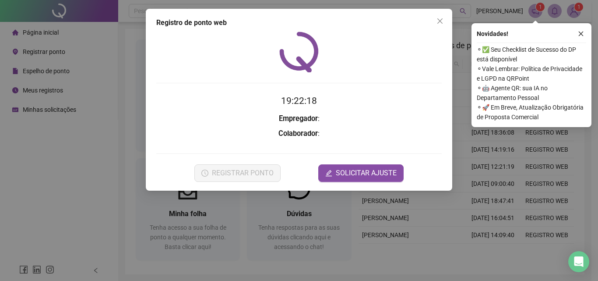 This screenshot has width=598, height=281. What do you see at coordinates (532, 93) in the screenshot?
I see `span: ⚬ 🤖 Agente QR: sua IA no Departamento Pessoal` at bounding box center [532, 93].